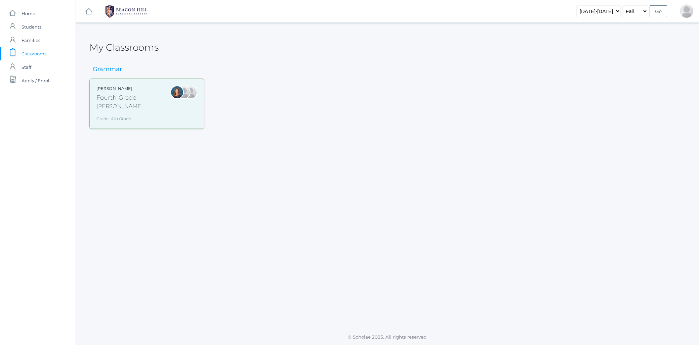 The width and height of the screenshot is (699, 345). Describe the element at coordinates (36, 81) in the screenshot. I see `span: Apply / Enroll` at that location.